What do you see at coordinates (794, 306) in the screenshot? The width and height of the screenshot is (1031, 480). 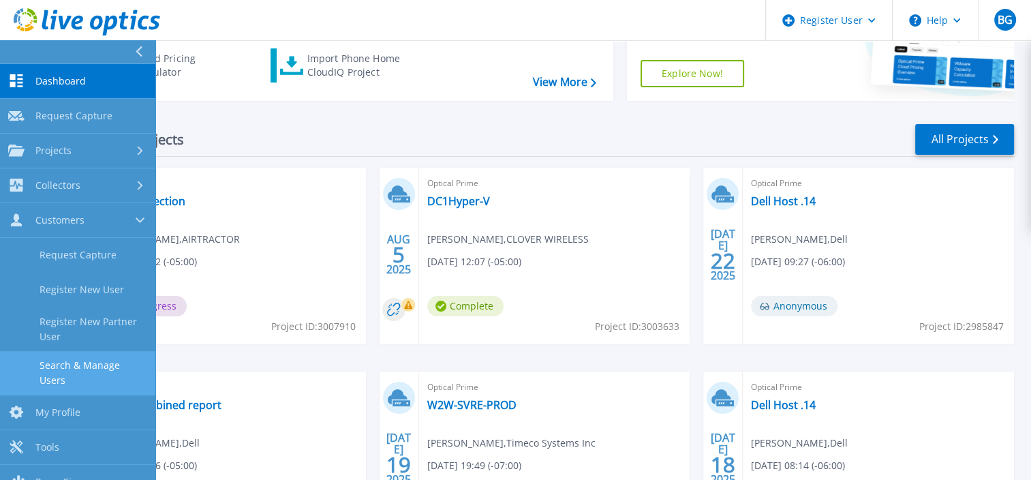 I see `span: Anonymous` at bounding box center [794, 306].